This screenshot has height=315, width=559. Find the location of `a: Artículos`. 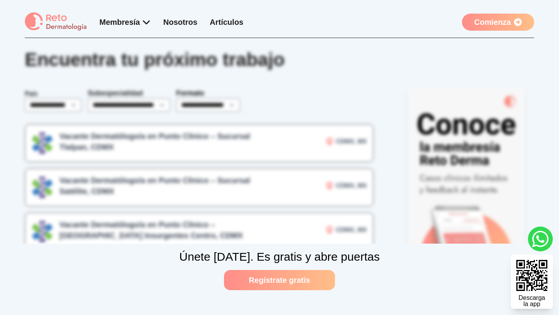

a: Artículos is located at coordinates (226, 22).